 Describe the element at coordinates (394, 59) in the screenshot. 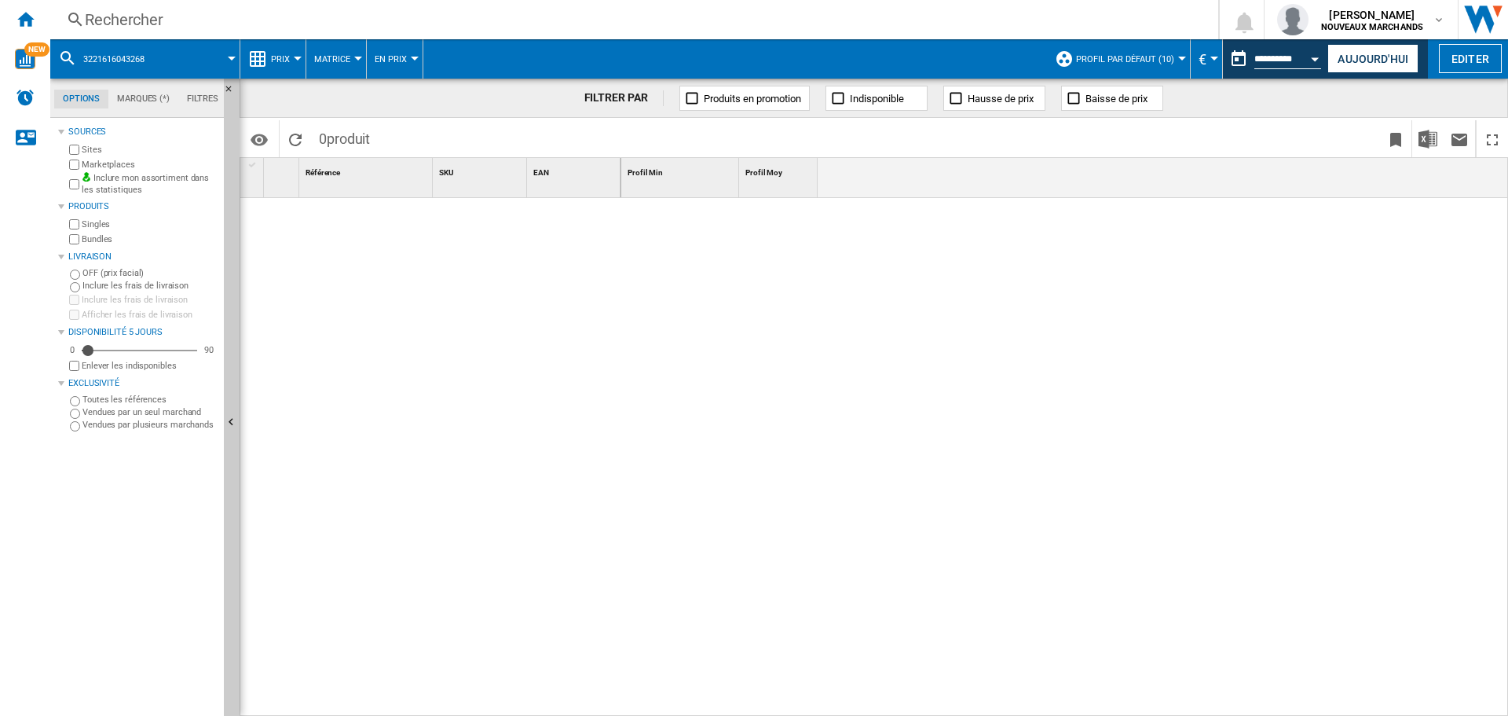

I see `div: En Prix` at that location.